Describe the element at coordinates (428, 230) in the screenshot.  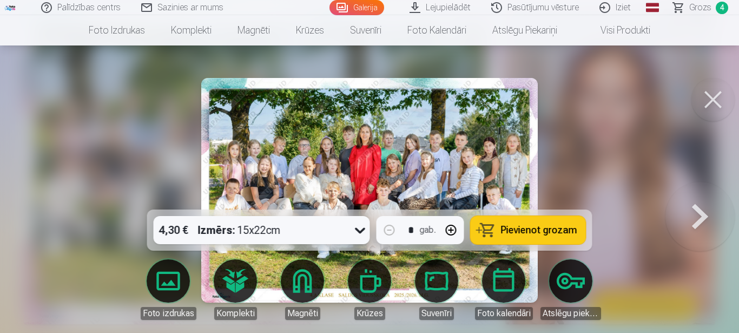
I see `div: gab.` at that location.